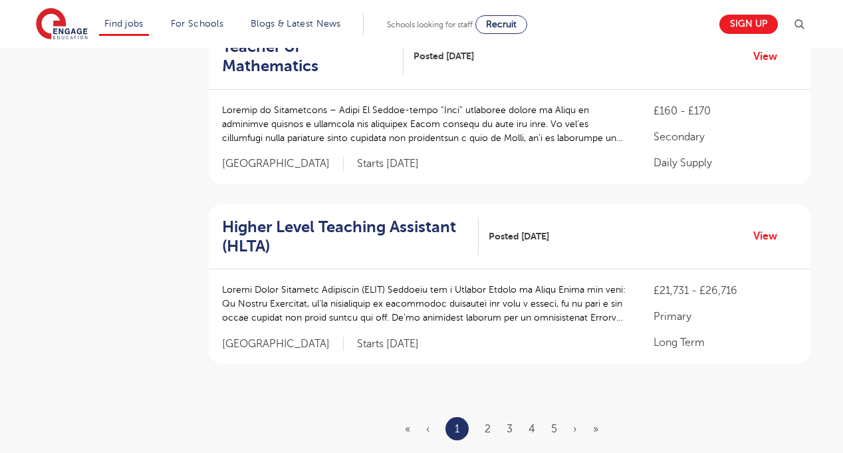 The image size is (843, 453). I want to click on img: Engage Education, so click(62, 25).